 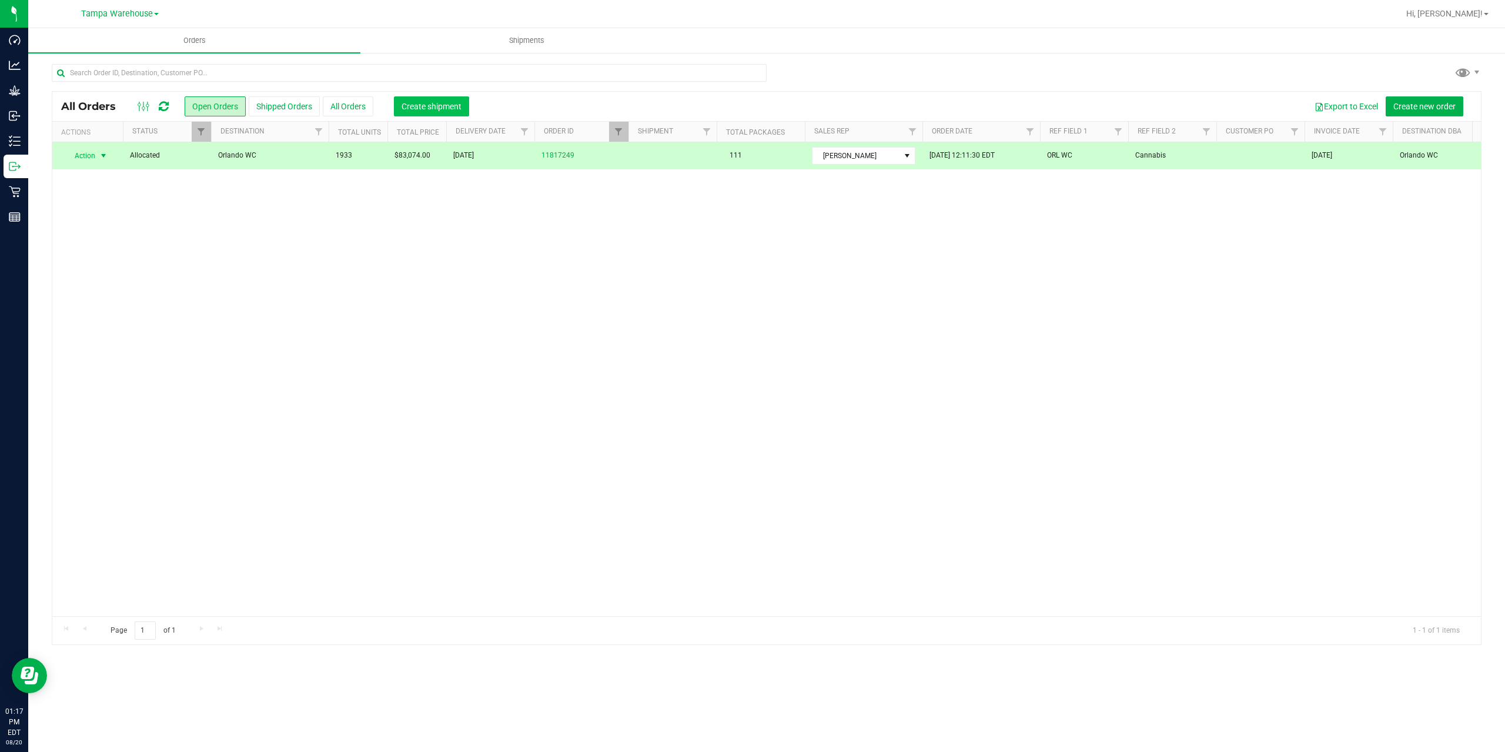 I want to click on span: Cannabis, so click(x=1151, y=155).